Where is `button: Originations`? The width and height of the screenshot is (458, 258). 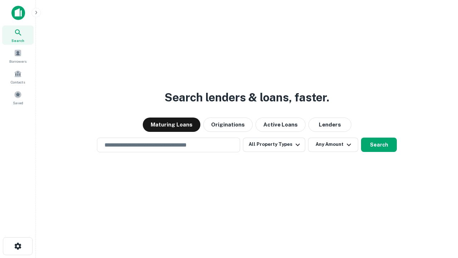 button: Originations is located at coordinates (228, 125).